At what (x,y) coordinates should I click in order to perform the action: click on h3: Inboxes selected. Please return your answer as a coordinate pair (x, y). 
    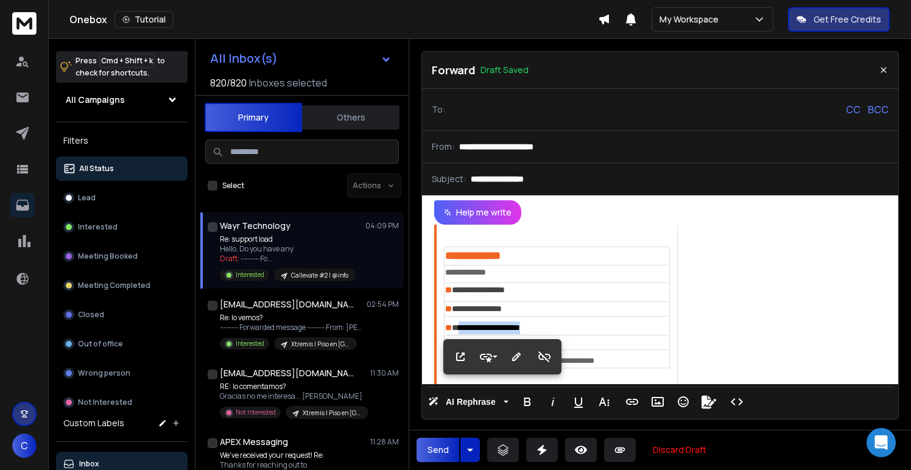
    Looking at the image, I should click on (288, 83).